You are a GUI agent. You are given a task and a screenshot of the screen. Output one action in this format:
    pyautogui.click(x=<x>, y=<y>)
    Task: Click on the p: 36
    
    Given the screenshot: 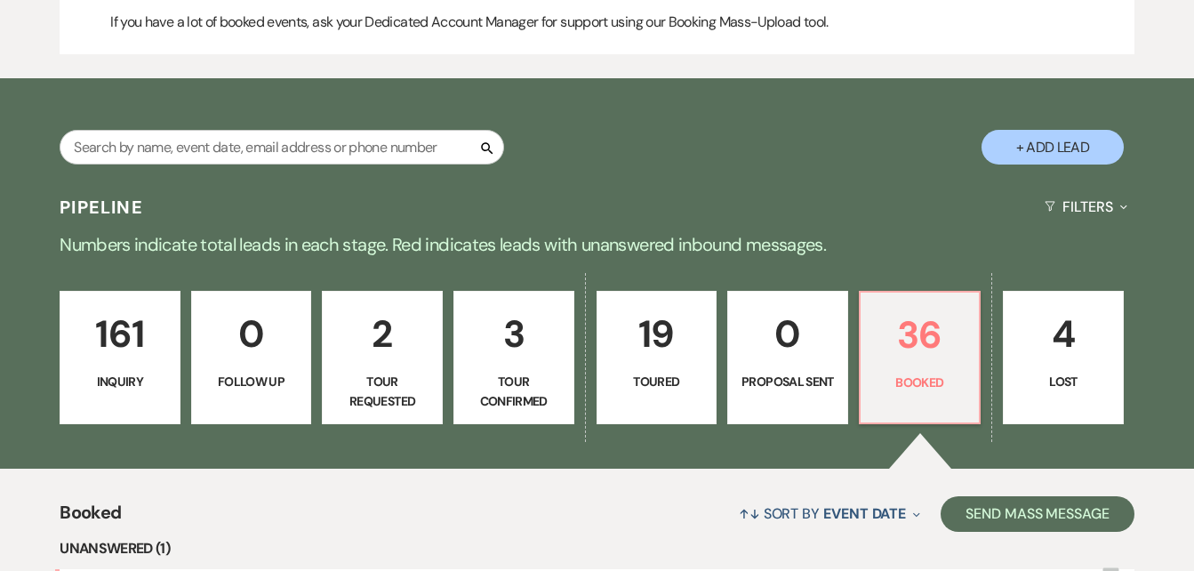 What is the action you would take?
    pyautogui.click(x=920, y=334)
    